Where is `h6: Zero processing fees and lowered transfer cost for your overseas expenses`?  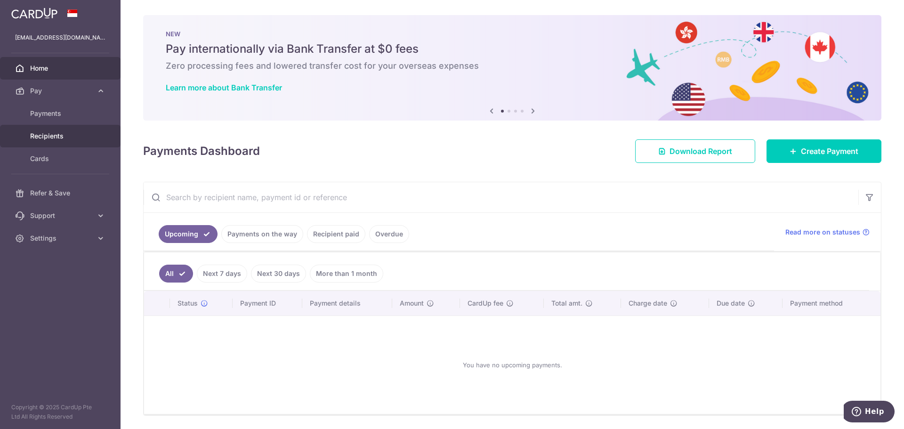 h6: Zero processing fees and lowered transfer cost for your overseas expenses is located at coordinates (512, 66).